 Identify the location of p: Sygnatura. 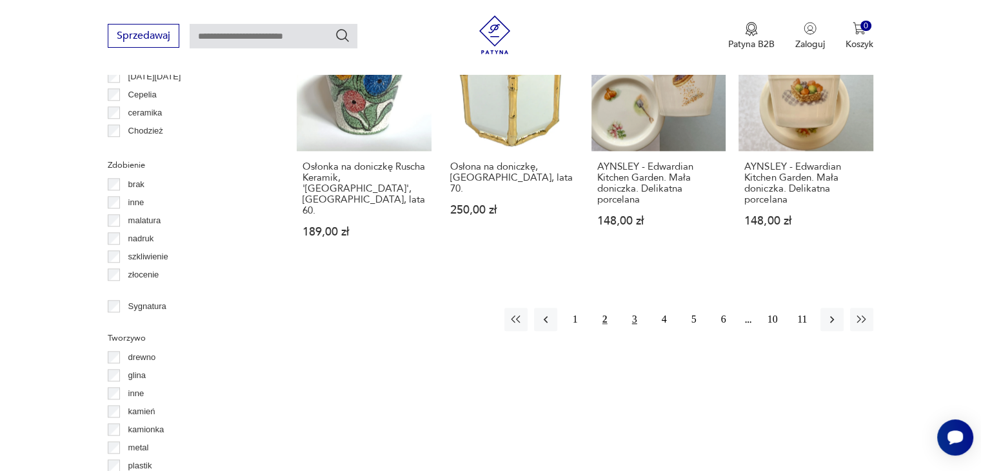
(147, 306).